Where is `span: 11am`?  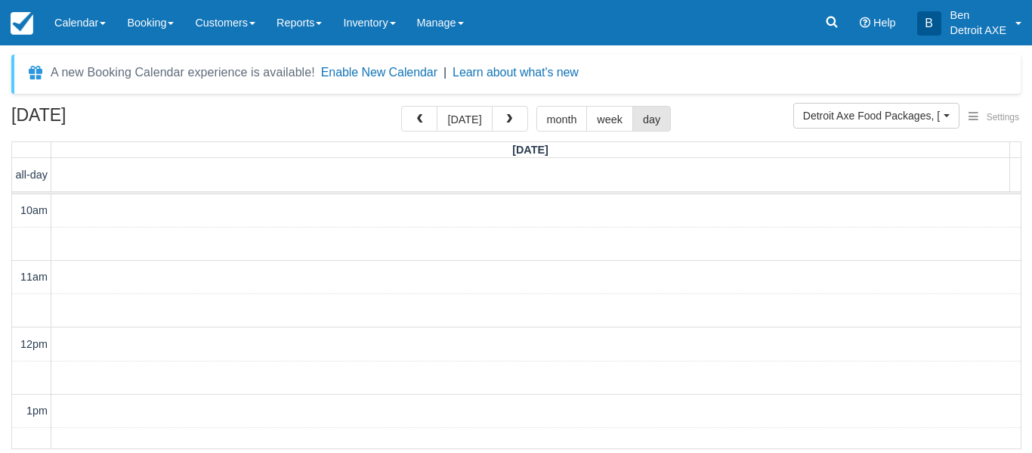 span: 11am is located at coordinates (34, 277).